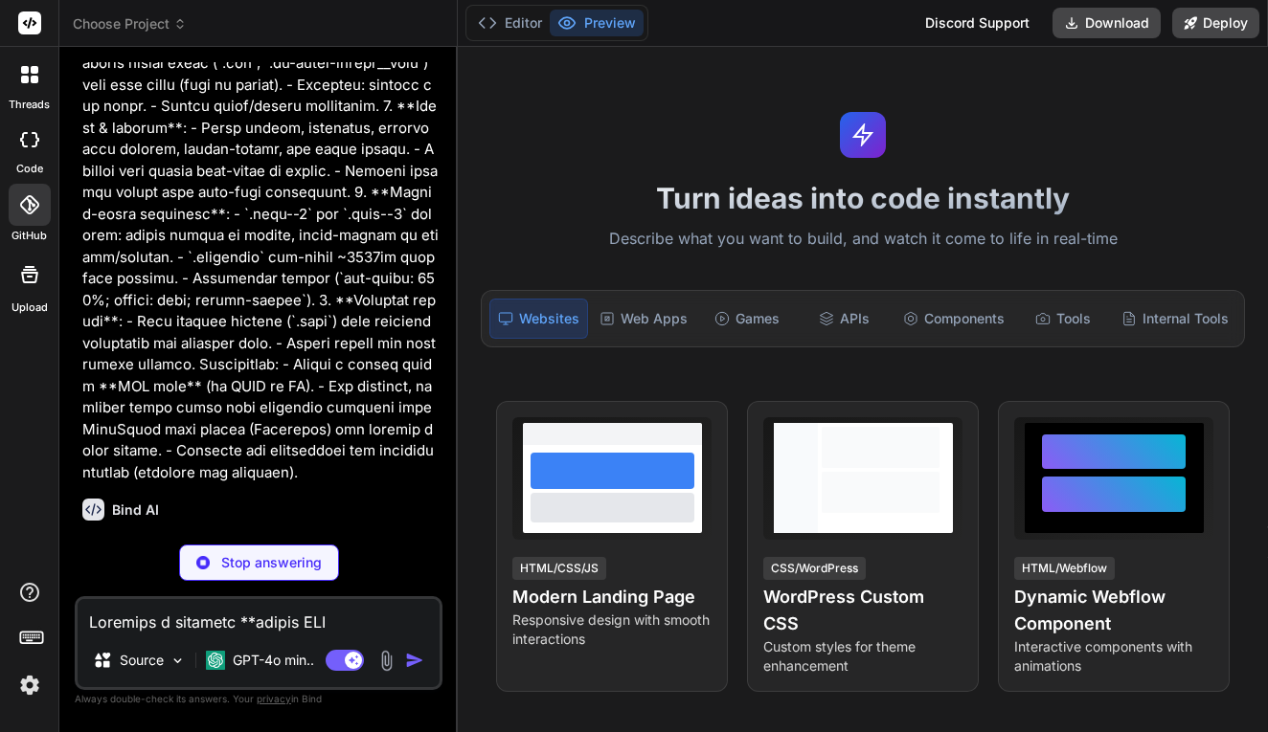 This screenshot has height=732, width=1268. Describe the element at coordinates (1063, 319) in the screenshot. I see `div: Tools` at that location.